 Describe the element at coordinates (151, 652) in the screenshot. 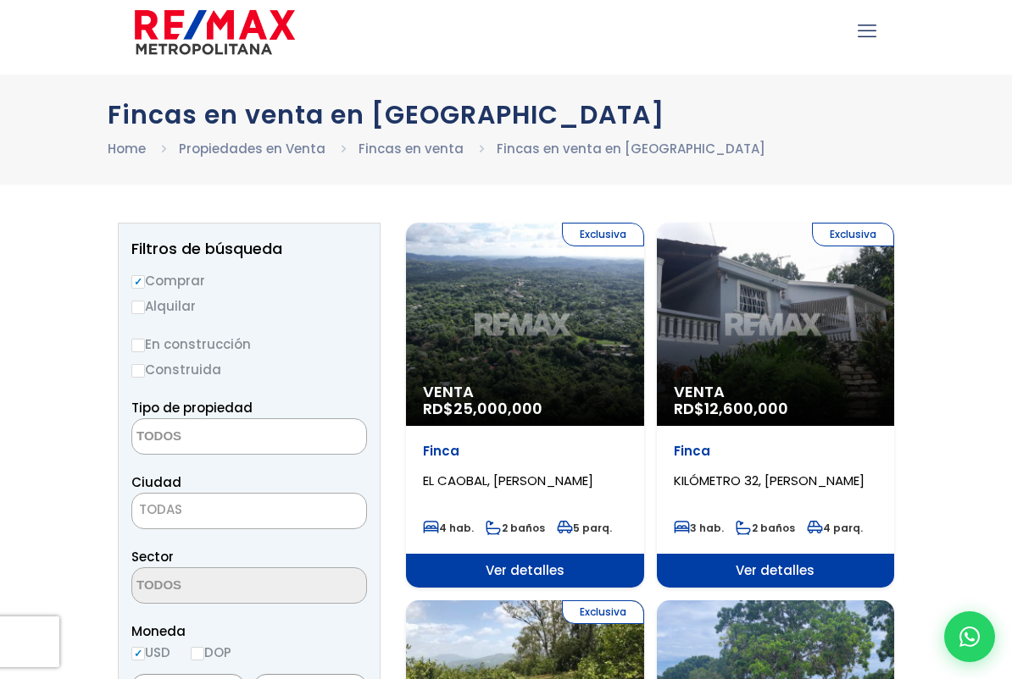

I see `label: USD` at that location.